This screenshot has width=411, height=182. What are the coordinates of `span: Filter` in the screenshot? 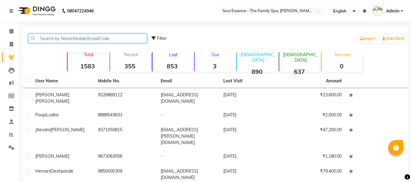 It's located at (162, 38).